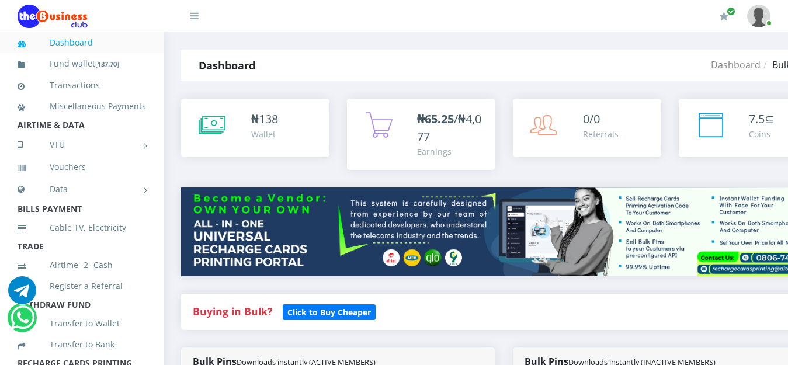  What do you see at coordinates (82, 145) in the screenshot?
I see `a: VTU` at bounding box center [82, 145].